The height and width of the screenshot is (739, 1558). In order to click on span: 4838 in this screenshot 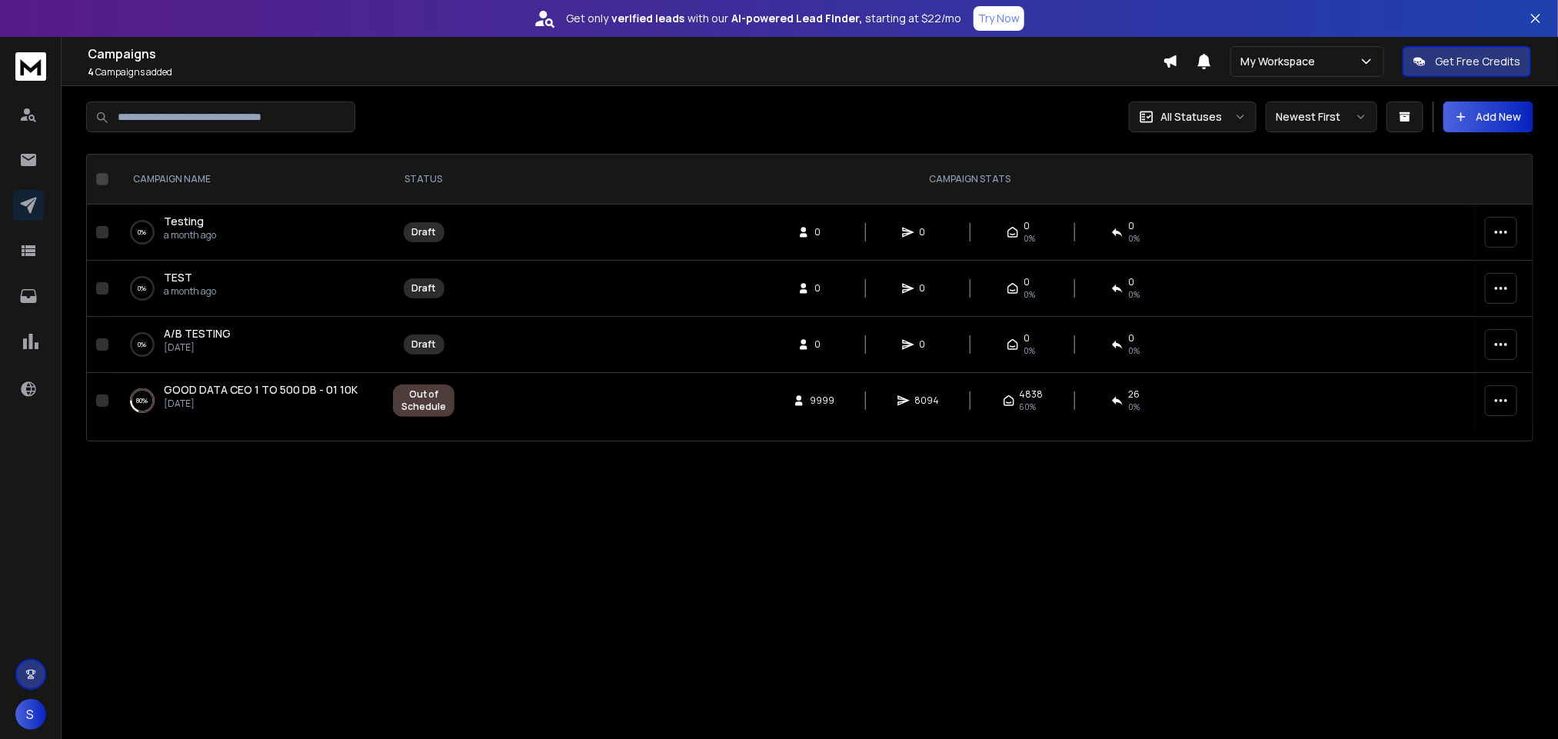, I will do `click(1032, 395)`.